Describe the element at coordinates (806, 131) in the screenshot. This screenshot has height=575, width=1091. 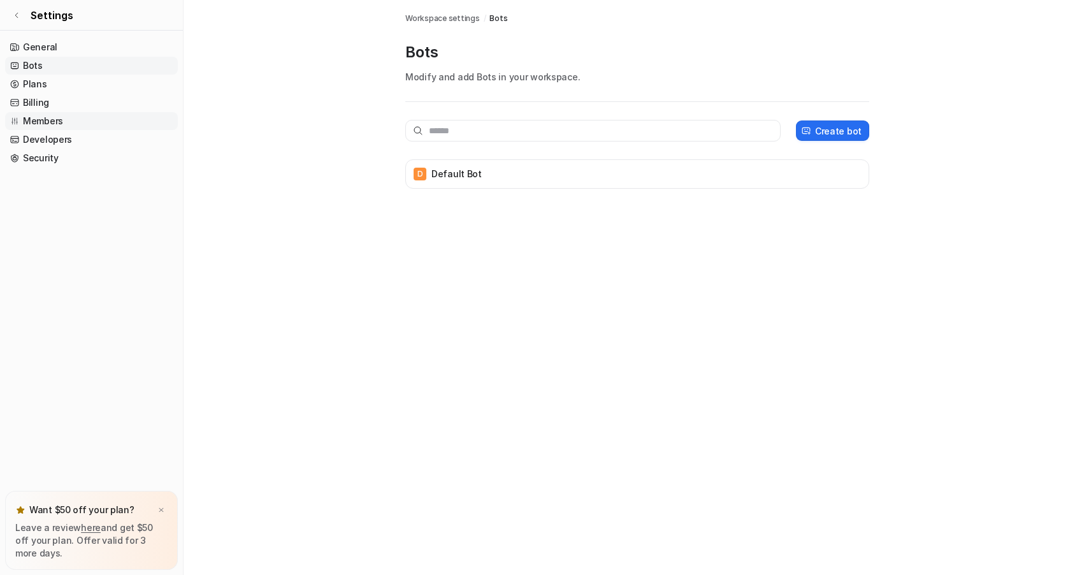
I see `img: create` at that location.